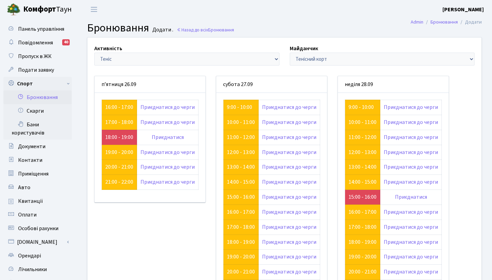 The image size is (492, 280). Describe the element at coordinates (393, 84) in the screenshot. I see `div: неділя 28.09` at that location.